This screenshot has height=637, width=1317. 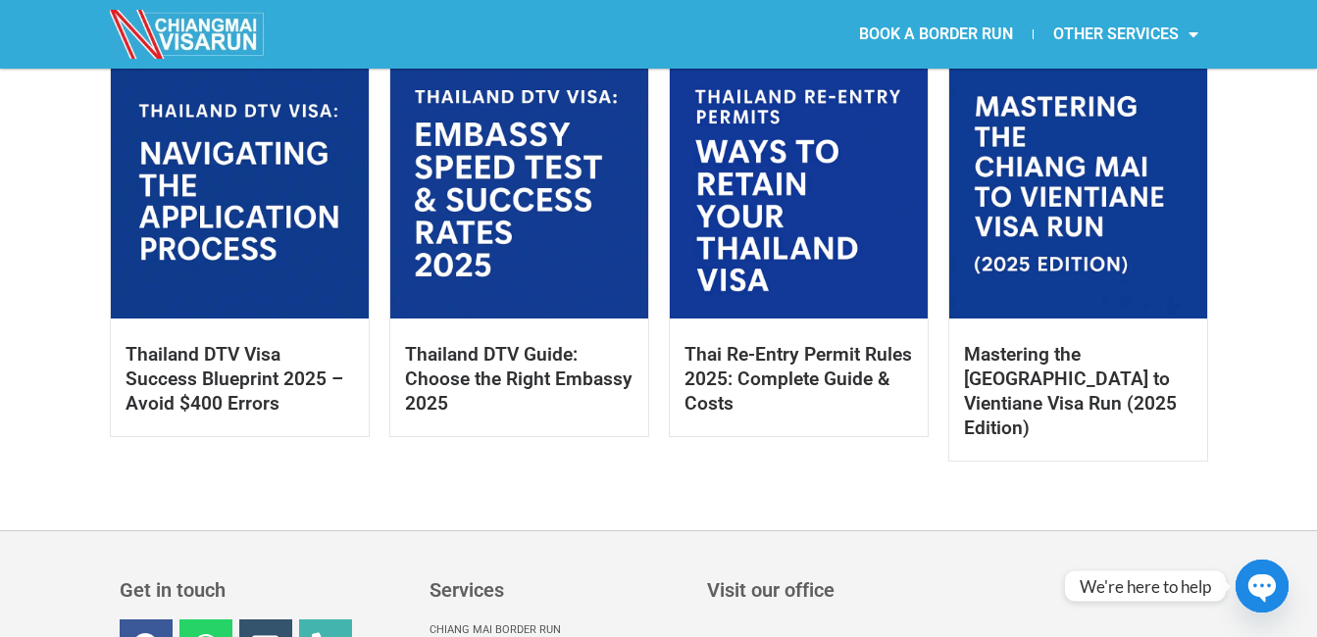 What do you see at coordinates (935, 34) in the screenshot?
I see `a: BOOK A BORDER RUN` at bounding box center [935, 34].